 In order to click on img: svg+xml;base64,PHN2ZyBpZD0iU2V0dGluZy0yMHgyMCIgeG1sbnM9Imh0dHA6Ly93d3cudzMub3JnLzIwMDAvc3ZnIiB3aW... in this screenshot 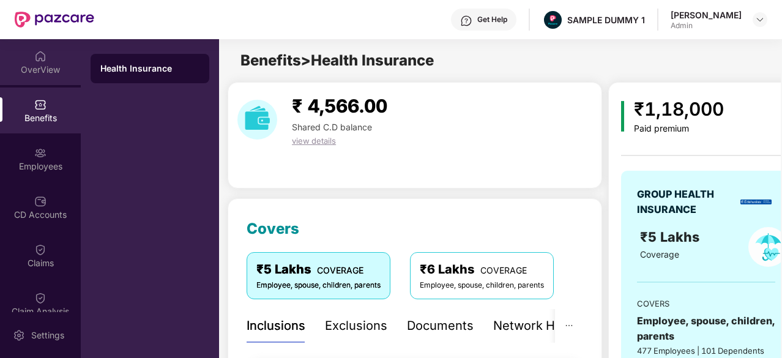, I will do `click(19, 335)`.